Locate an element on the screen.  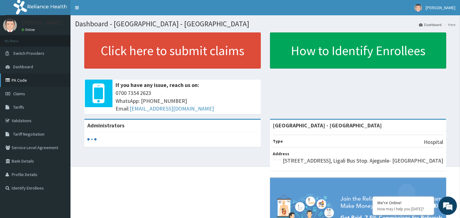
span: Claims is located at coordinates (19, 94).